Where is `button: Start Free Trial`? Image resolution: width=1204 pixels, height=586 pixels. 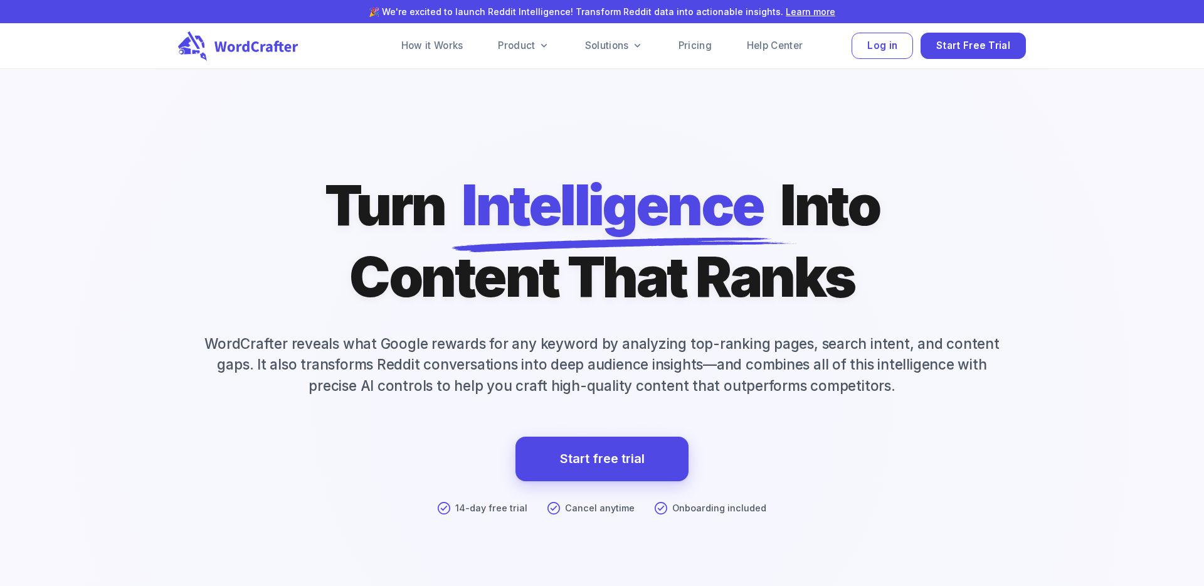 button: Start Free Trial is located at coordinates (973, 46).